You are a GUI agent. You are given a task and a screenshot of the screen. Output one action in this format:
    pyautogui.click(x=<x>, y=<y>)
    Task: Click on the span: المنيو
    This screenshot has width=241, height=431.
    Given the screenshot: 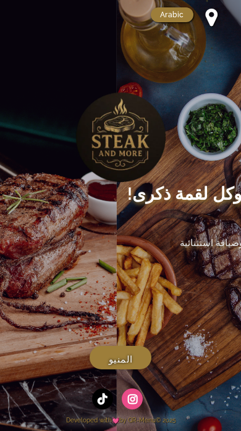 What is the action you would take?
    pyautogui.click(x=120, y=360)
    